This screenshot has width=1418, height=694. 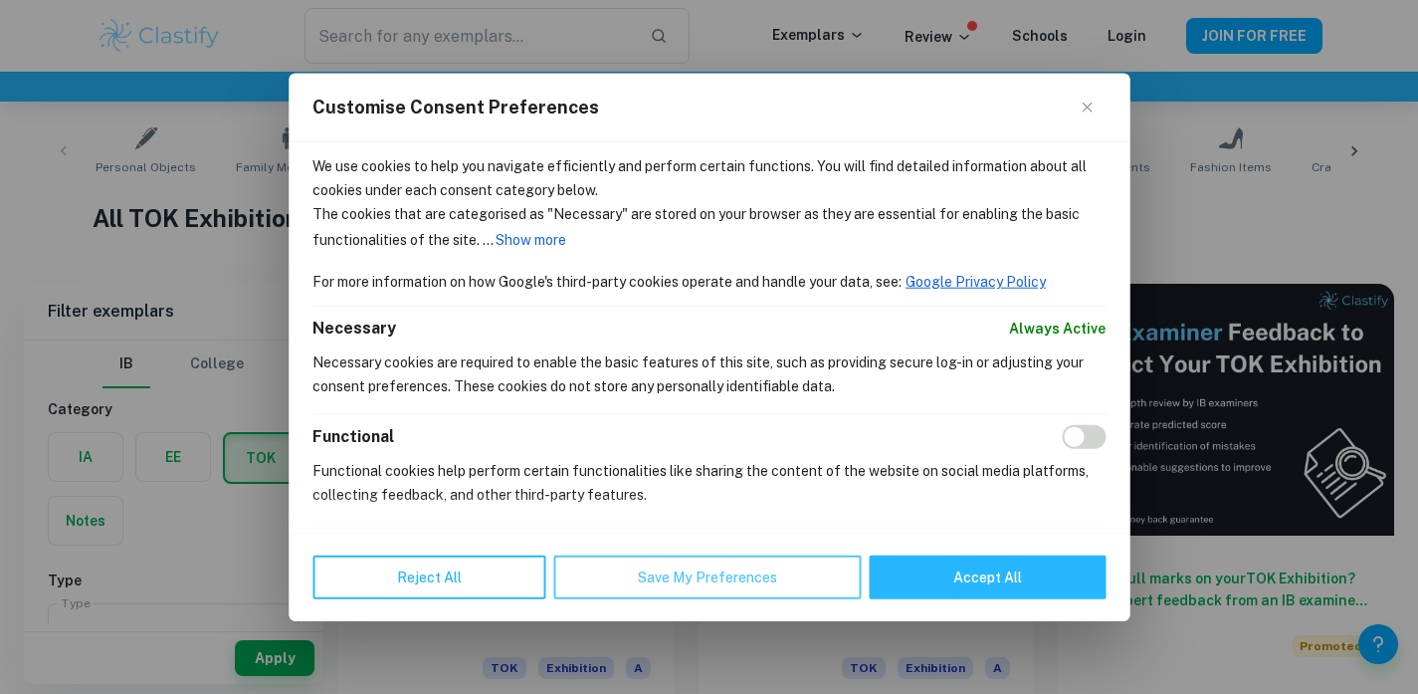 What do you see at coordinates (1057, 327) in the screenshot?
I see `span: Always Active` at bounding box center [1057, 327].